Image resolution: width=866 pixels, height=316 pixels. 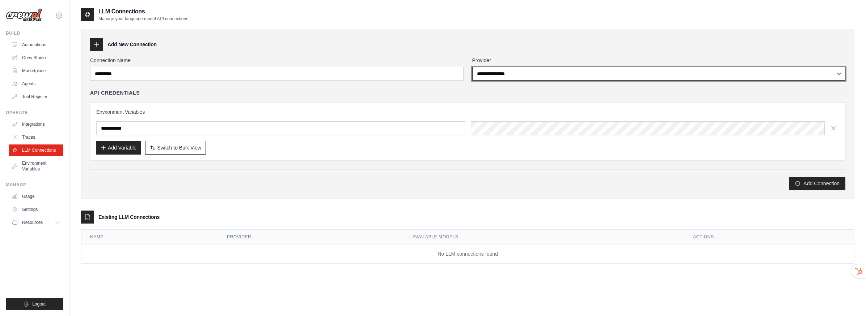 What do you see at coordinates (129, 217) in the screenshot?
I see `h3: Existing LLM Connections` at bounding box center [129, 217].